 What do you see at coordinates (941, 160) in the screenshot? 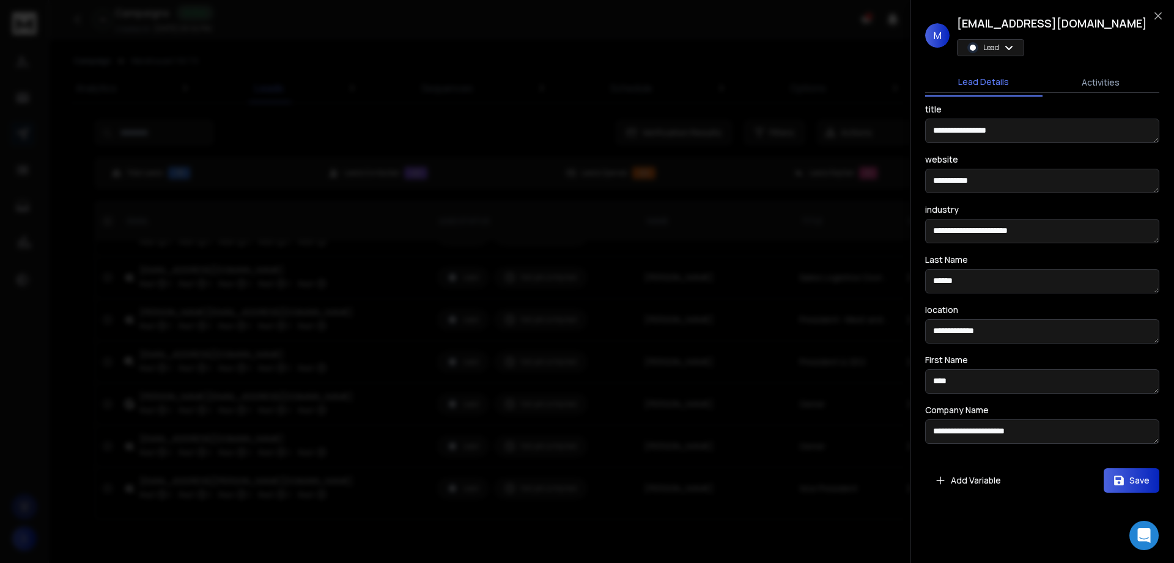
I see `label: website` at bounding box center [941, 160].